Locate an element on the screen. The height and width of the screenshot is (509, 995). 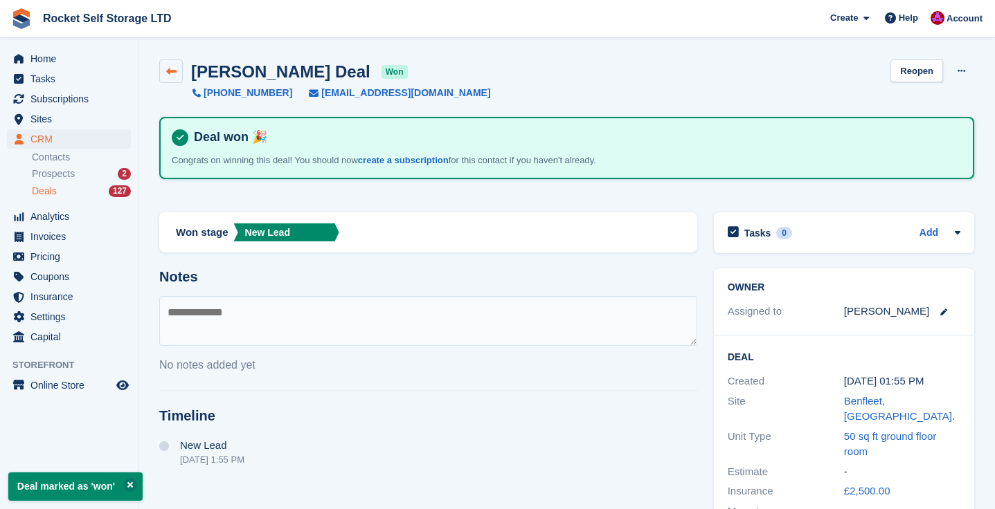
a: £2,500.00 is located at coordinates (867, 491).